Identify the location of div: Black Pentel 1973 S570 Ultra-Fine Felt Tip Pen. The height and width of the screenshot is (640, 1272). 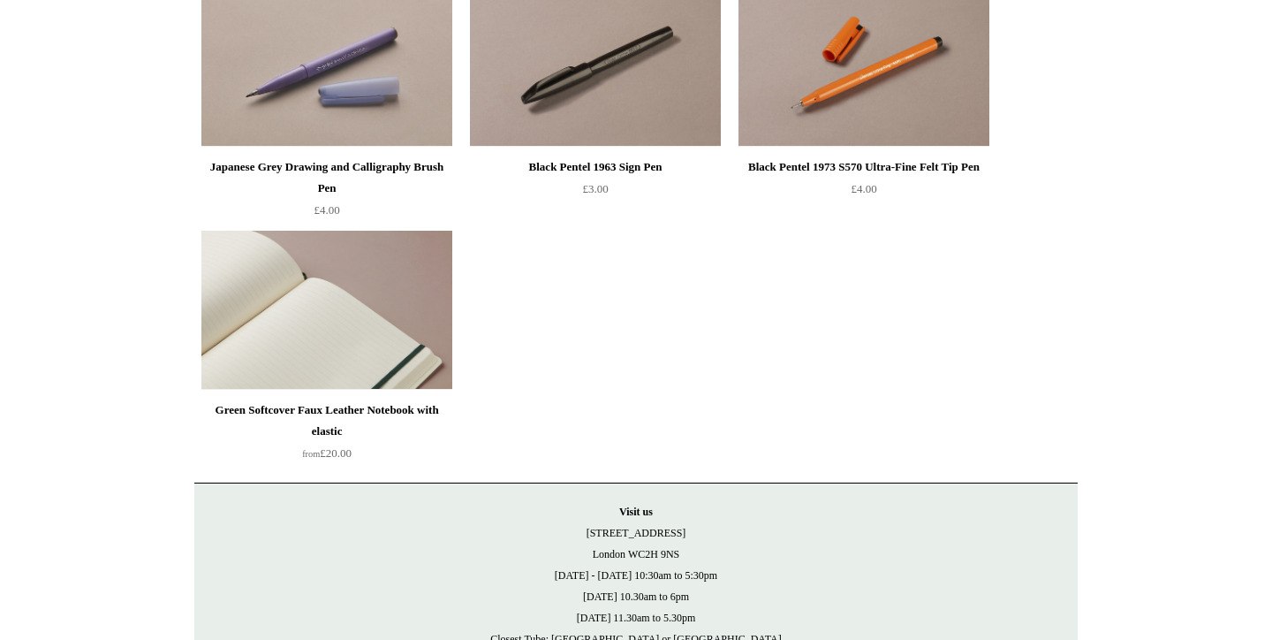
(864, 167).